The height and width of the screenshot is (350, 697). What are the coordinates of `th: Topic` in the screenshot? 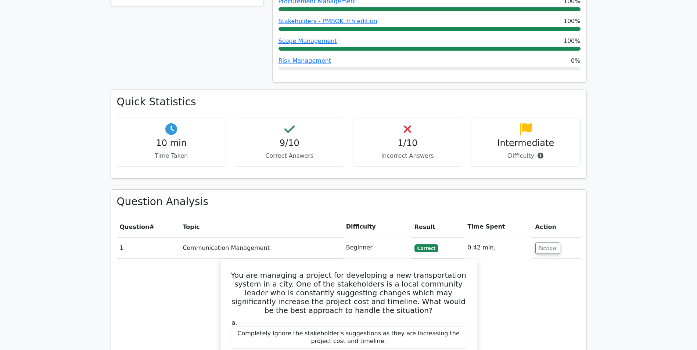 It's located at (261, 227).